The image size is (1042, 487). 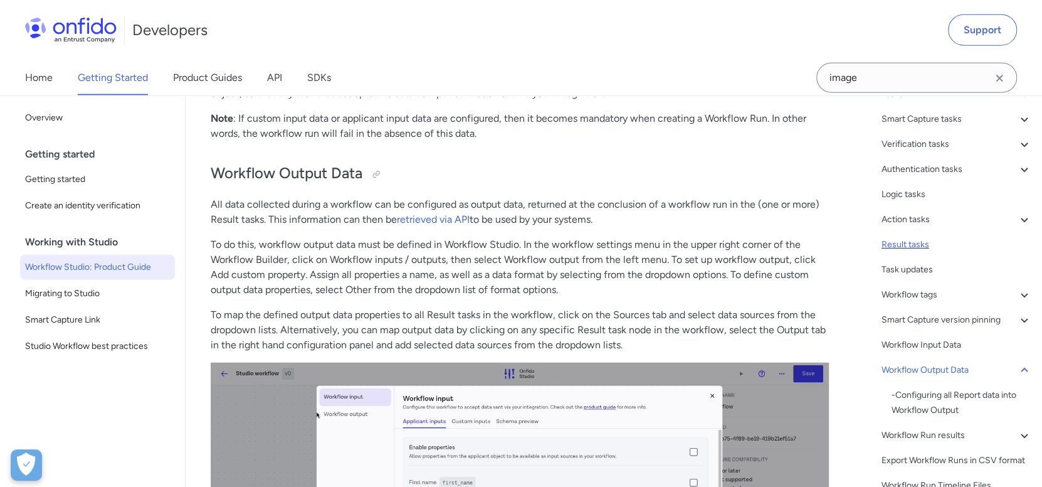 I want to click on p: All data collected during a workflow can be configured as output data, returned at the conclusion..., so click(x=520, y=212).